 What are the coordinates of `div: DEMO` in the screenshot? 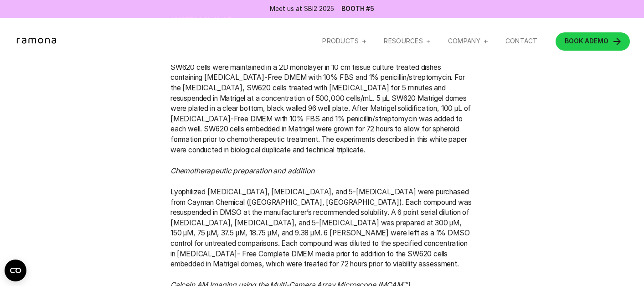 It's located at (587, 41).